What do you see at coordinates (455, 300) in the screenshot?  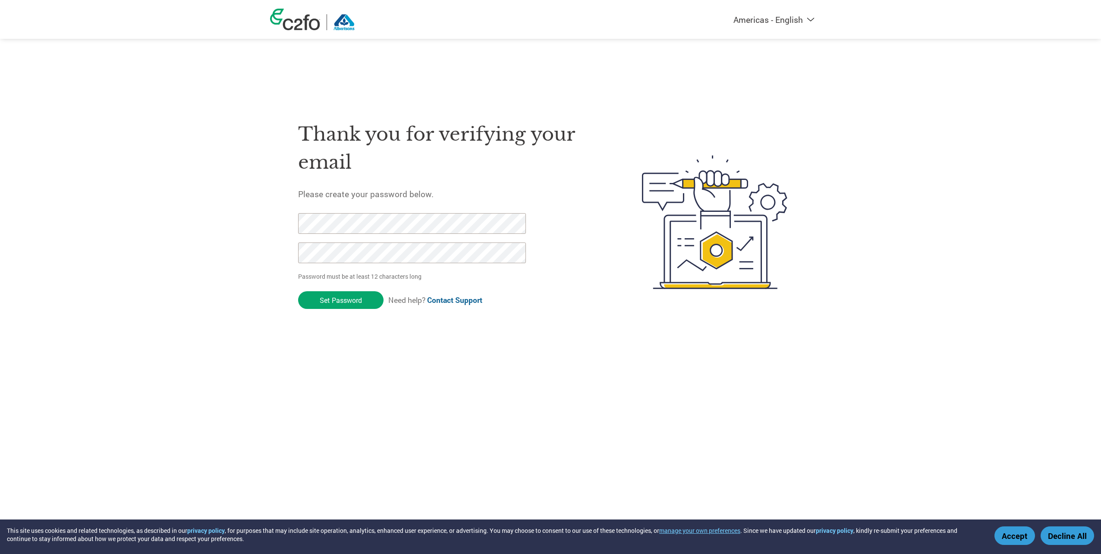 I see `a: Contact Support` at bounding box center [455, 300].